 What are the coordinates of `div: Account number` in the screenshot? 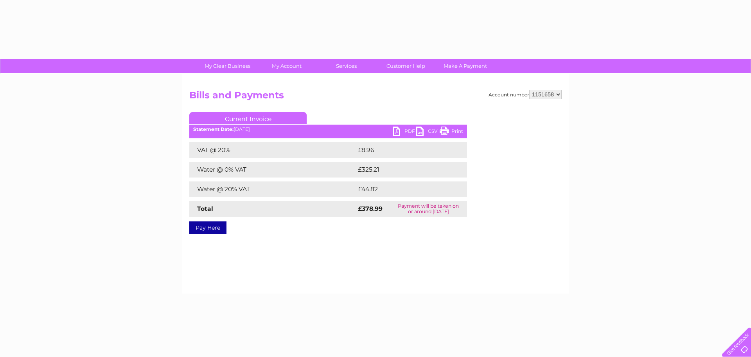 It's located at (525, 94).